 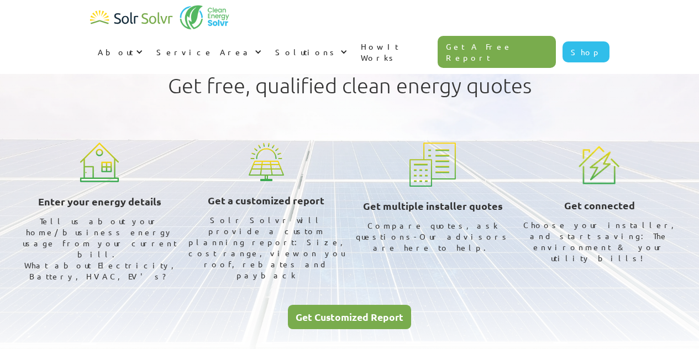 I want to click on a: How It Works, so click(x=396, y=52).